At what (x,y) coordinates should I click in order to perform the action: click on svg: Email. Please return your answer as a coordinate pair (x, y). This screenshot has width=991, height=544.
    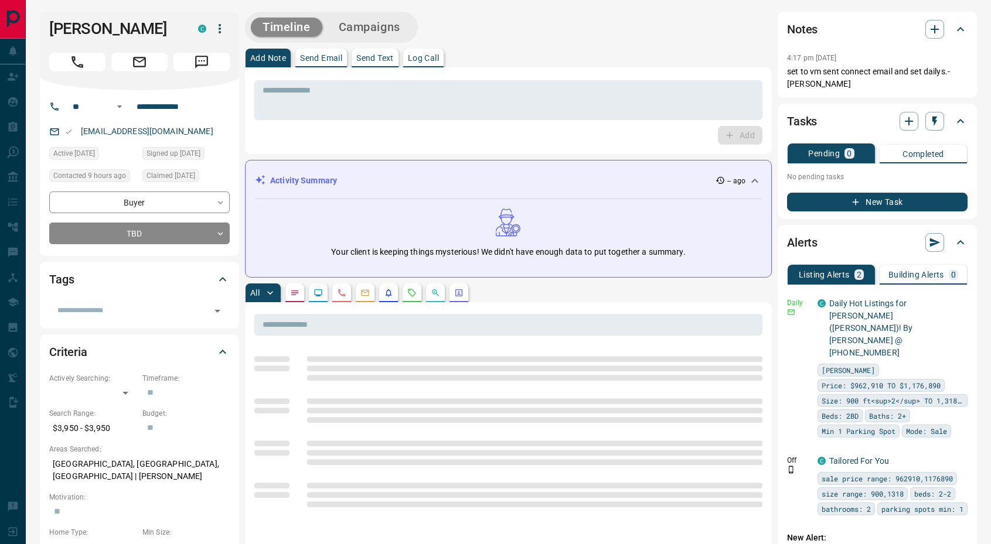
    Looking at the image, I should click on (791, 312).